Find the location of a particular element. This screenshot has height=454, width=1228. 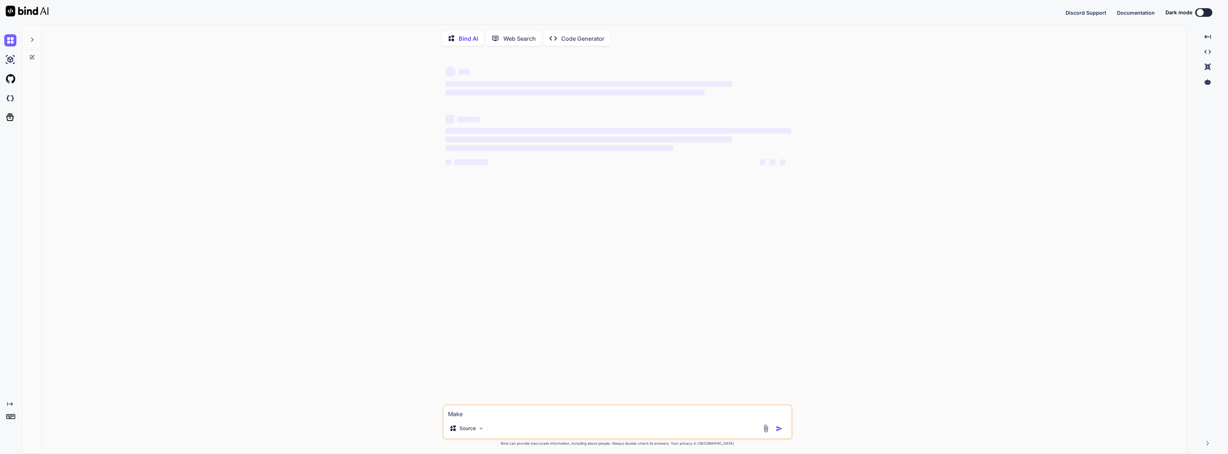

button: Documentation is located at coordinates (1136, 12).